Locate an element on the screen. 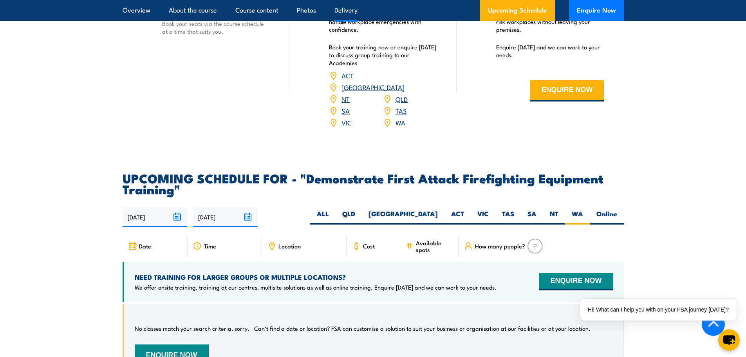 This screenshot has width=746, height=357. p: No classes match your search criteria, sorry. is located at coordinates (192, 328).